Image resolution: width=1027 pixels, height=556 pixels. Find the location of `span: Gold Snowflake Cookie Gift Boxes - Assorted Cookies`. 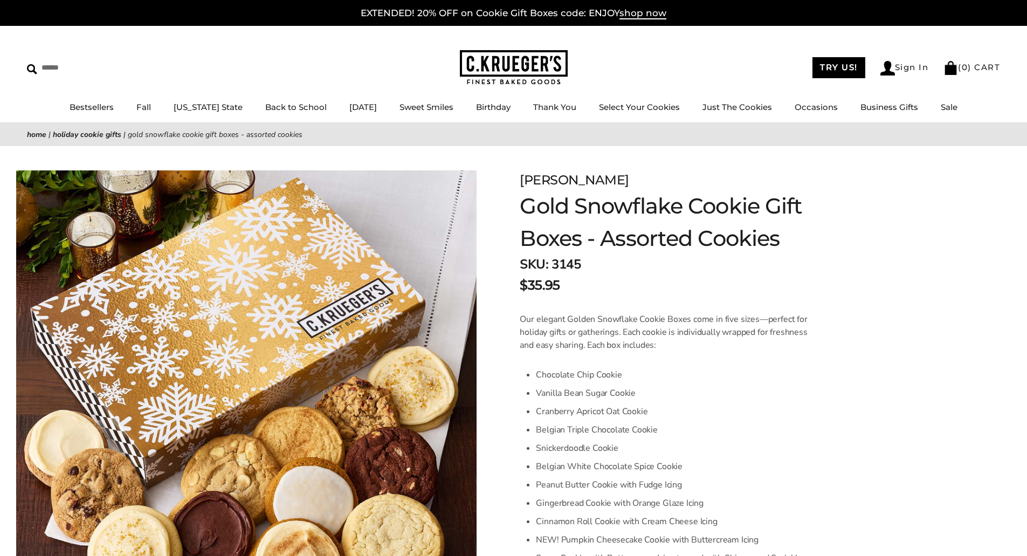

span: Gold Snowflake Cookie Gift Boxes - Assorted Cookies is located at coordinates (215, 134).